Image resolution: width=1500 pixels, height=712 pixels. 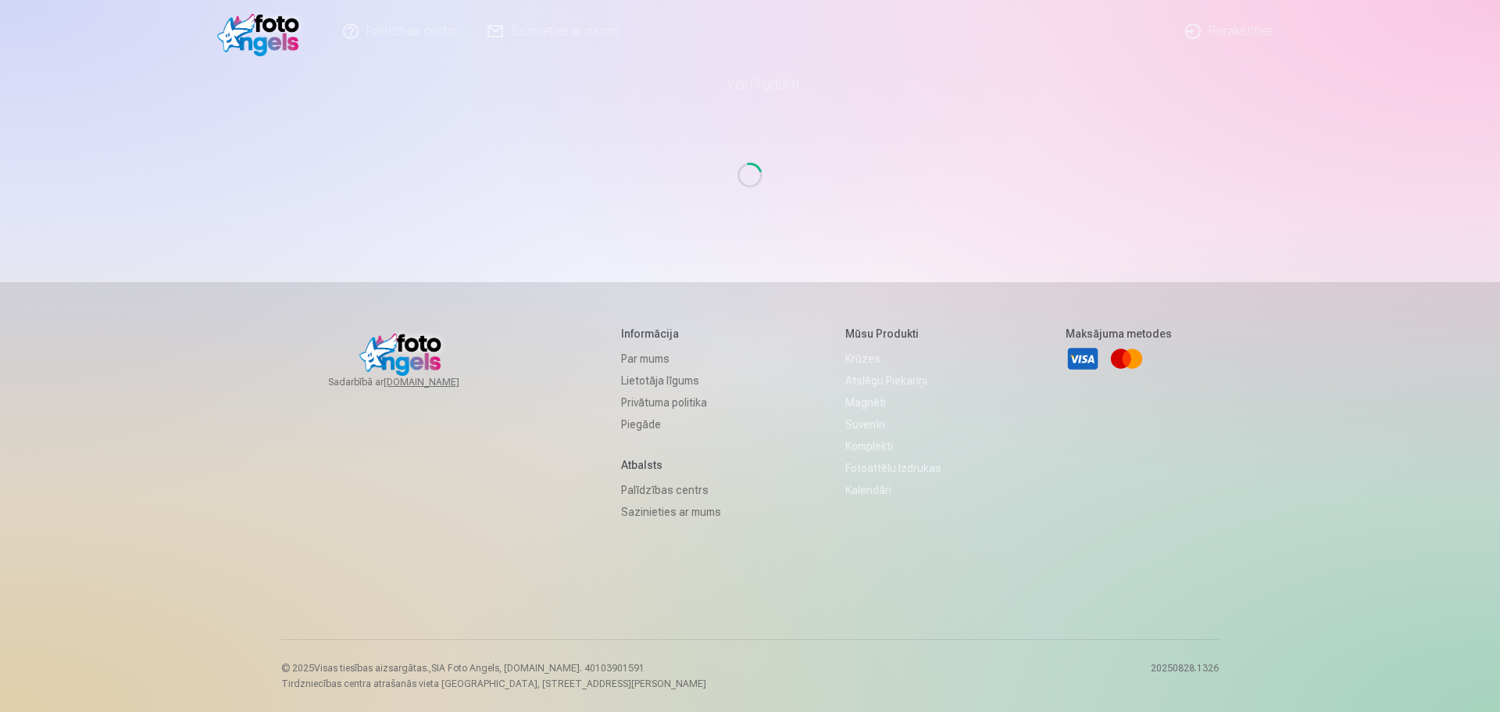 I want to click on a: Sazinieties ar mums, so click(x=671, y=512).